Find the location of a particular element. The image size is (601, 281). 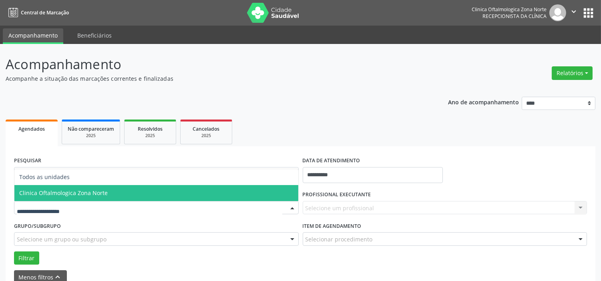

label: PROFISSIONAL EXECUTANTE is located at coordinates (337, 195).